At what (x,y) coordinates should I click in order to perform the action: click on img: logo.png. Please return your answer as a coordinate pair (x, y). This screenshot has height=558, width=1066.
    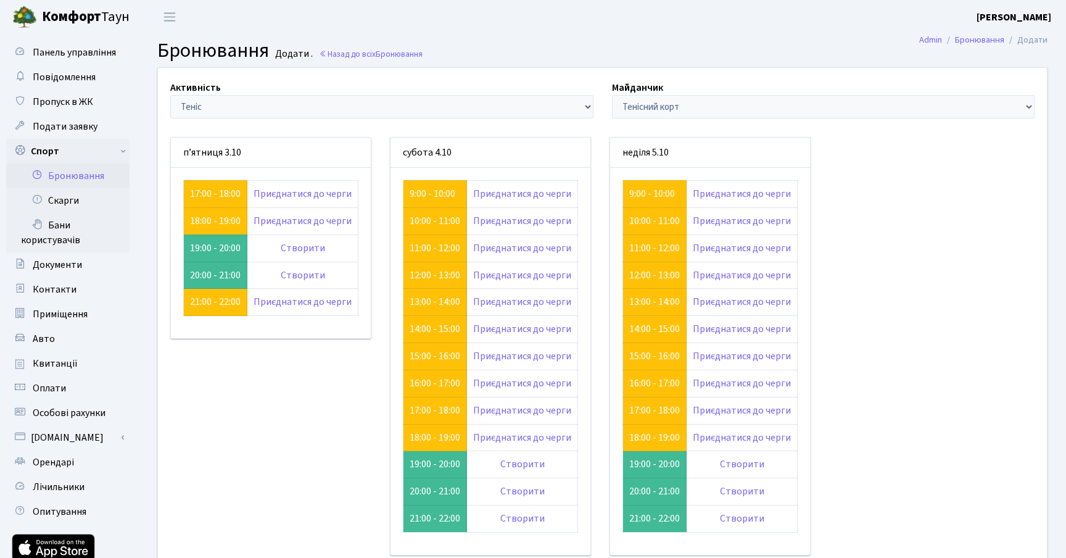
    Looking at the image, I should click on (25, 17).